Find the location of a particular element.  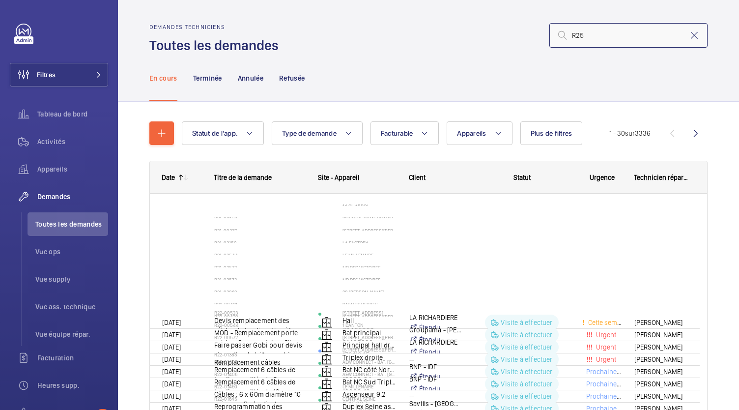

button: Type de demande is located at coordinates (317, 133).